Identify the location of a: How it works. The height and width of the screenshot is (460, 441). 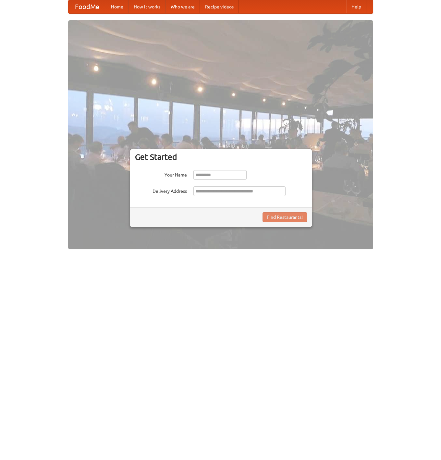
(147, 7).